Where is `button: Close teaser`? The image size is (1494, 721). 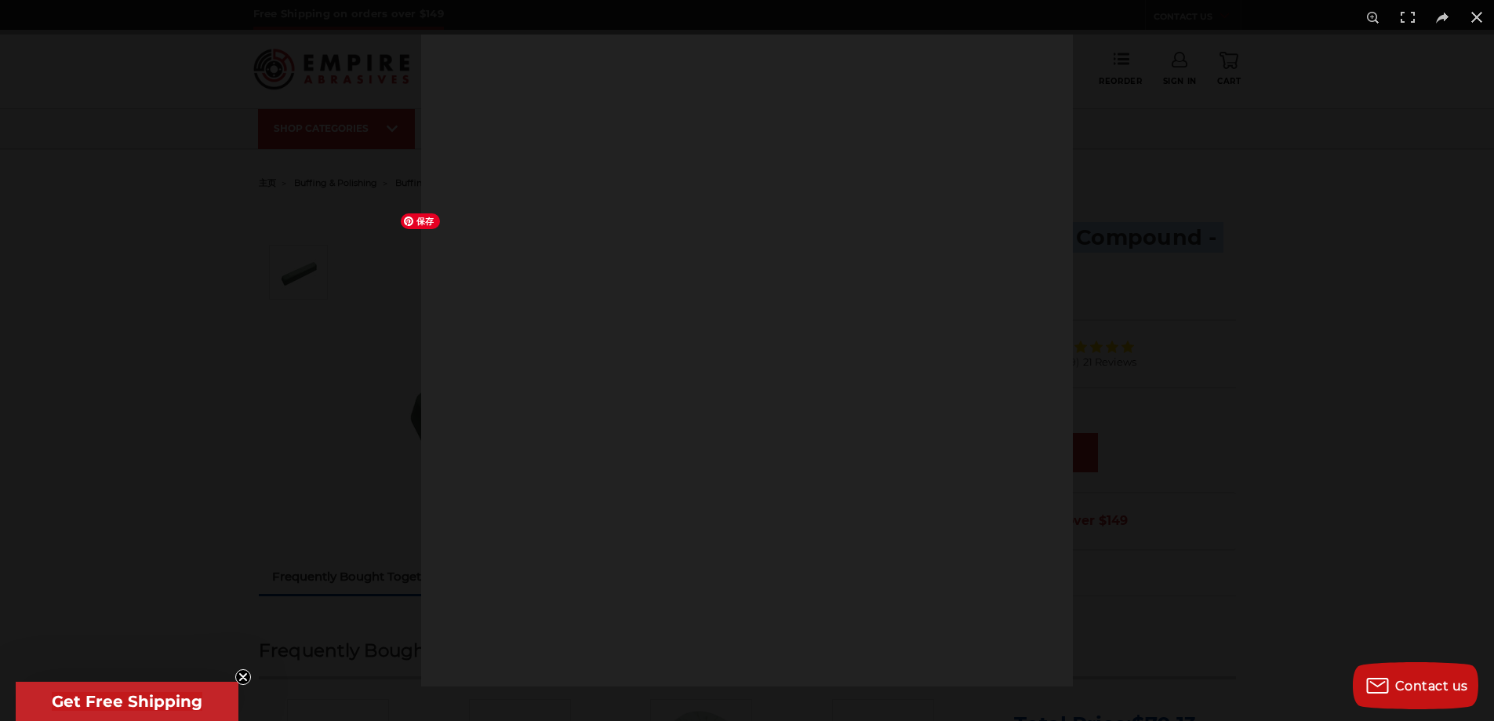
button: Close teaser is located at coordinates (243, 677).